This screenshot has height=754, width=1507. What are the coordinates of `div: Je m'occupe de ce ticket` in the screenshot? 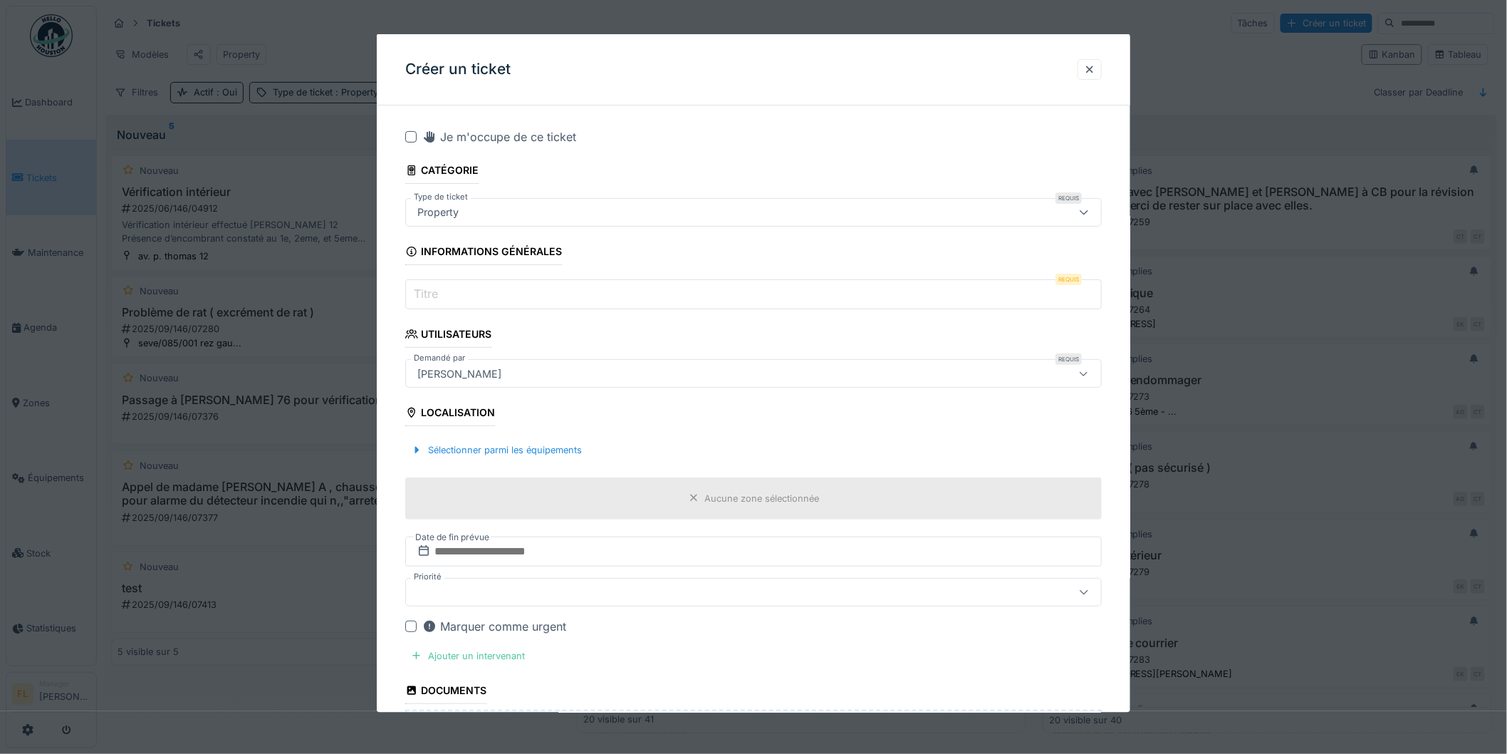 It's located at (499, 137).